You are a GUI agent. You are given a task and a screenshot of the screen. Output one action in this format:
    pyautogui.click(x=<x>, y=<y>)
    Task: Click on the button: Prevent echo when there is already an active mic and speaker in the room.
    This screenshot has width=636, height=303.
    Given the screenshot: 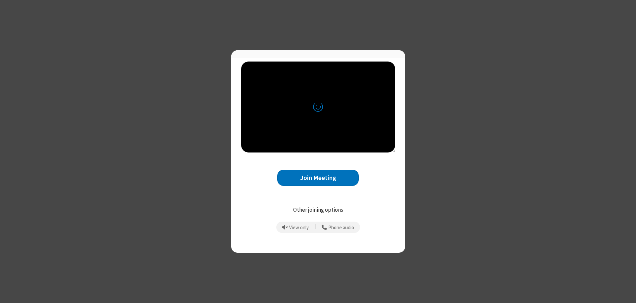 What is the action you would take?
    pyautogui.click(x=295, y=227)
    